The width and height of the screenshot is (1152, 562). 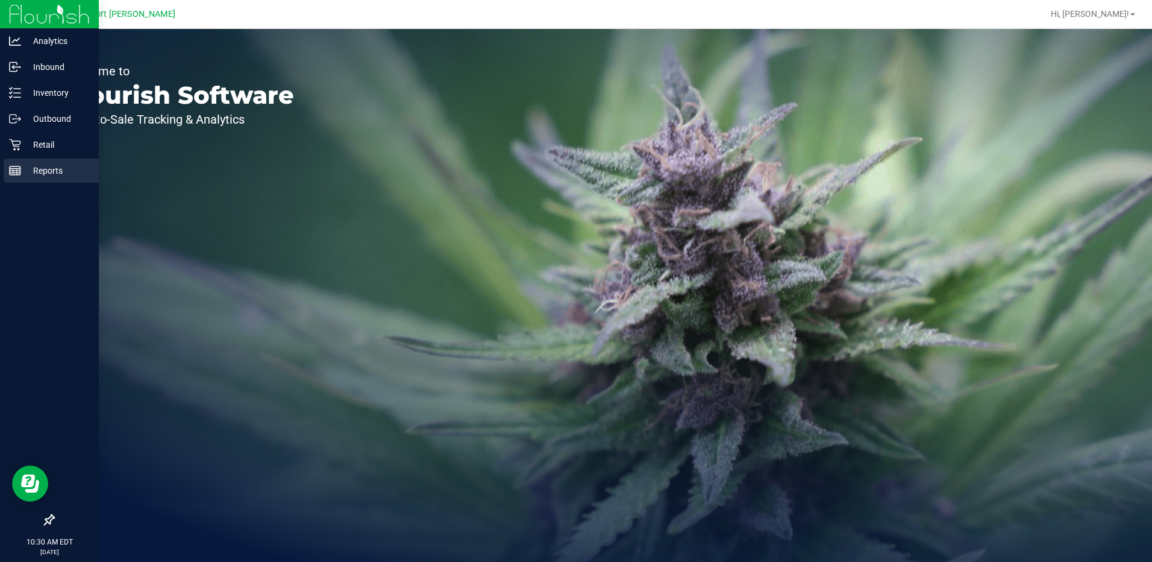 What do you see at coordinates (15, 171) in the screenshot?
I see `inline-svg: Reports` at bounding box center [15, 171].